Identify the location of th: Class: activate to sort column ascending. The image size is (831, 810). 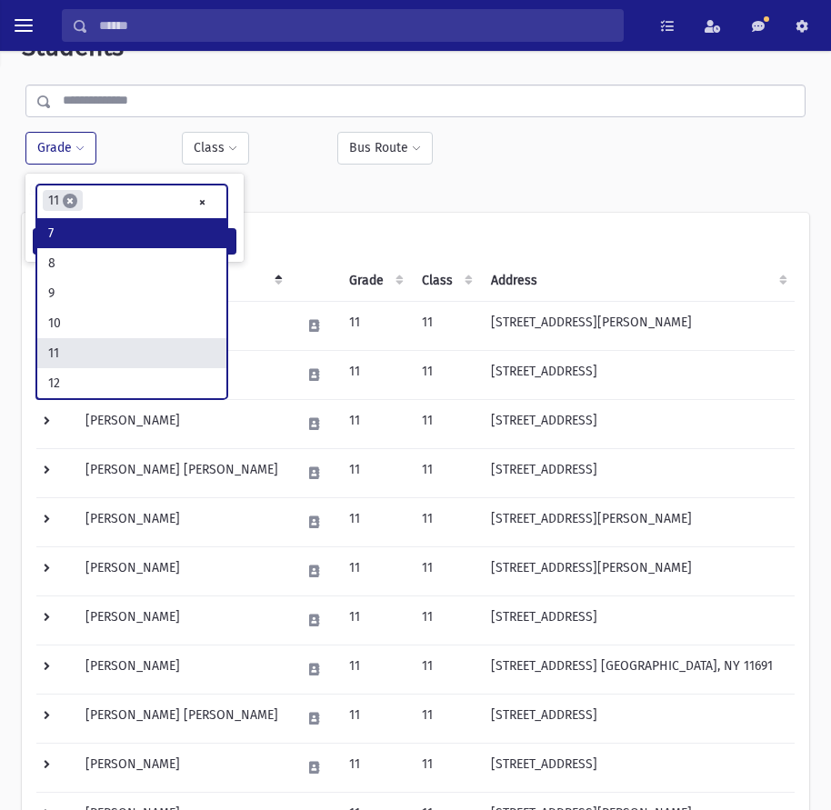
(446, 281).